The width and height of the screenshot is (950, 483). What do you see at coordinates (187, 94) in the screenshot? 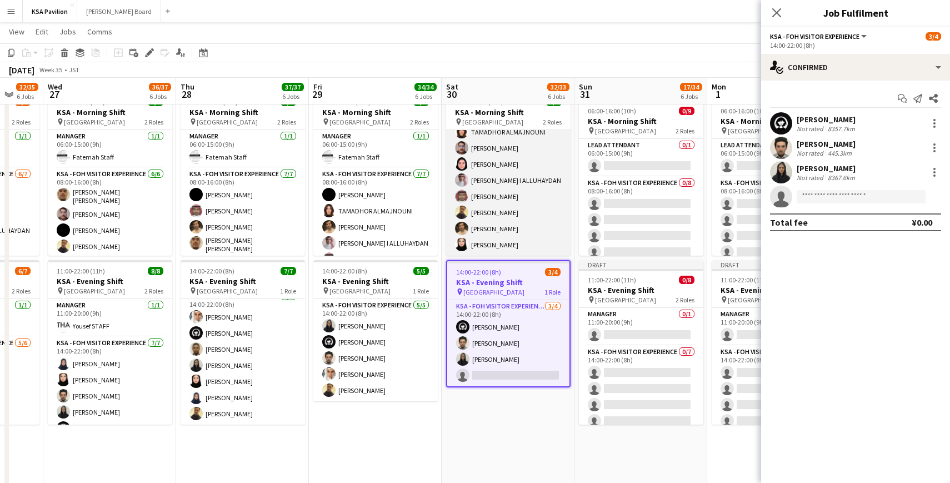
I see `span: 28` at bounding box center [187, 94].